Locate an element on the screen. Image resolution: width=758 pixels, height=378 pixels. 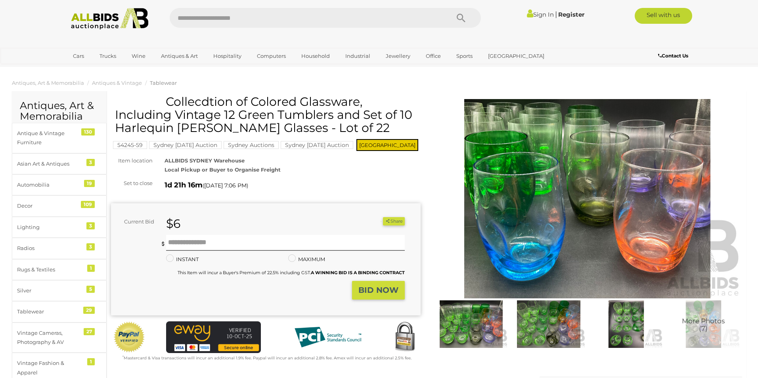
a: Antique & Vintage Furniture 130 is located at coordinates (59, 138).